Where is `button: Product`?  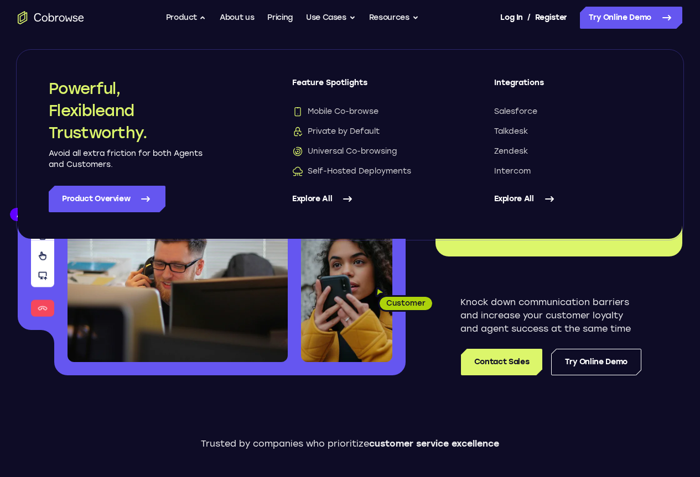
button: Product is located at coordinates (186, 18).